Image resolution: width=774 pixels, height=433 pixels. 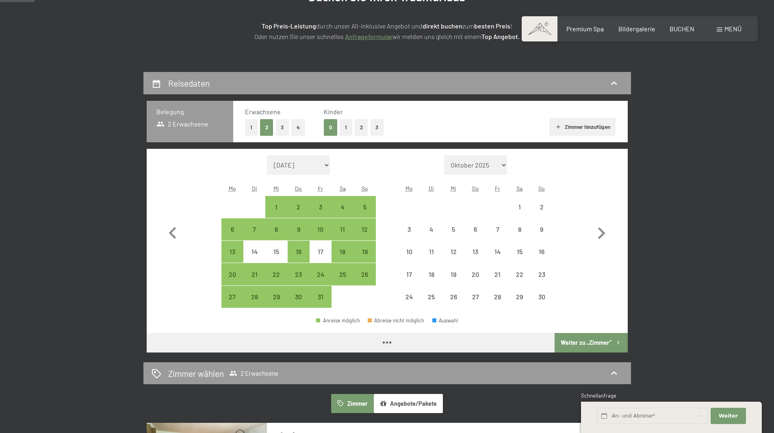 I want to click on div: Wed Nov 19 2025, so click(x=453, y=274).